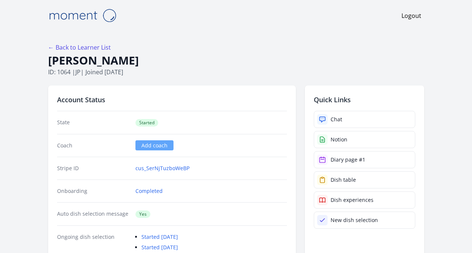  What do you see at coordinates (339, 140) in the screenshot?
I see `div: Notion` at bounding box center [339, 140].